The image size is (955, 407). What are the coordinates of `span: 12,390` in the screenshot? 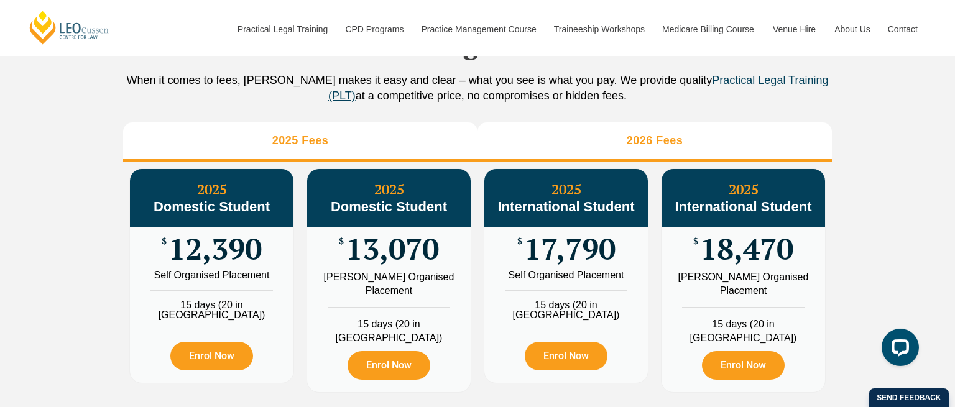 It's located at (215, 249).